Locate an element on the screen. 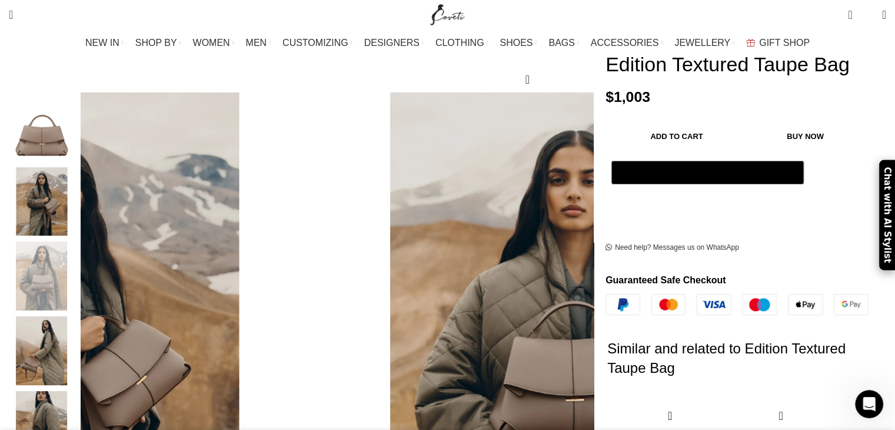 The width and height of the screenshot is (895, 430). div: 4 / 6 is located at coordinates (42, 353).